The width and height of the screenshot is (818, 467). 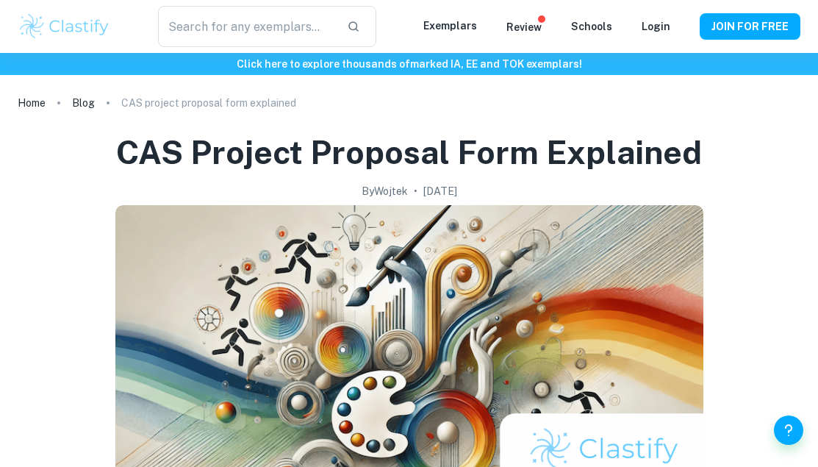 What do you see at coordinates (656, 26) in the screenshot?
I see `a: Login` at bounding box center [656, 26].